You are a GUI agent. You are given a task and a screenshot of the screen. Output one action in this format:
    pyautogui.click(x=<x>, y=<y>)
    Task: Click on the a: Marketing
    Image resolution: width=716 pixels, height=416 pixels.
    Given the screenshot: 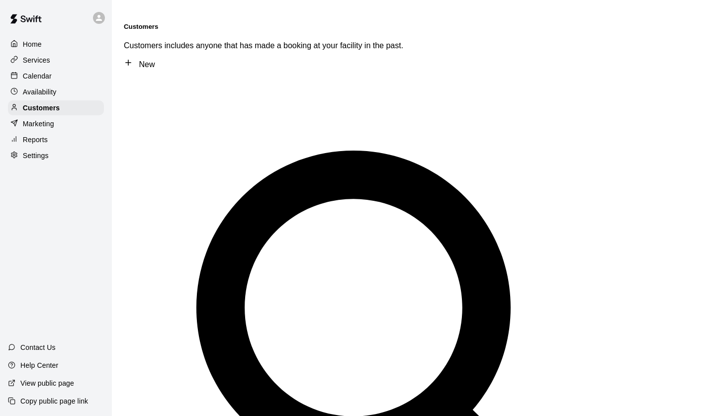 What is the action you would take?
    pyautogui.click(x=56, y=124)
    